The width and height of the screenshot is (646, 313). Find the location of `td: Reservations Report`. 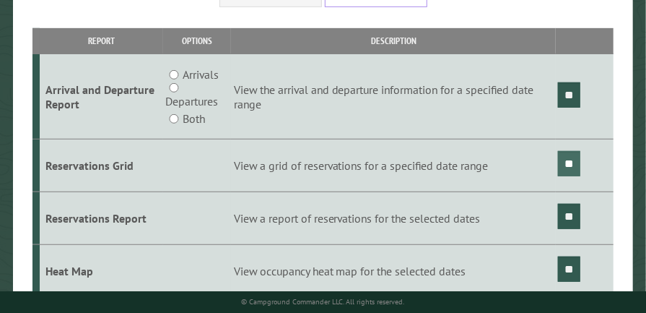

td: Reservations Report is located at coordinates (101, 217).